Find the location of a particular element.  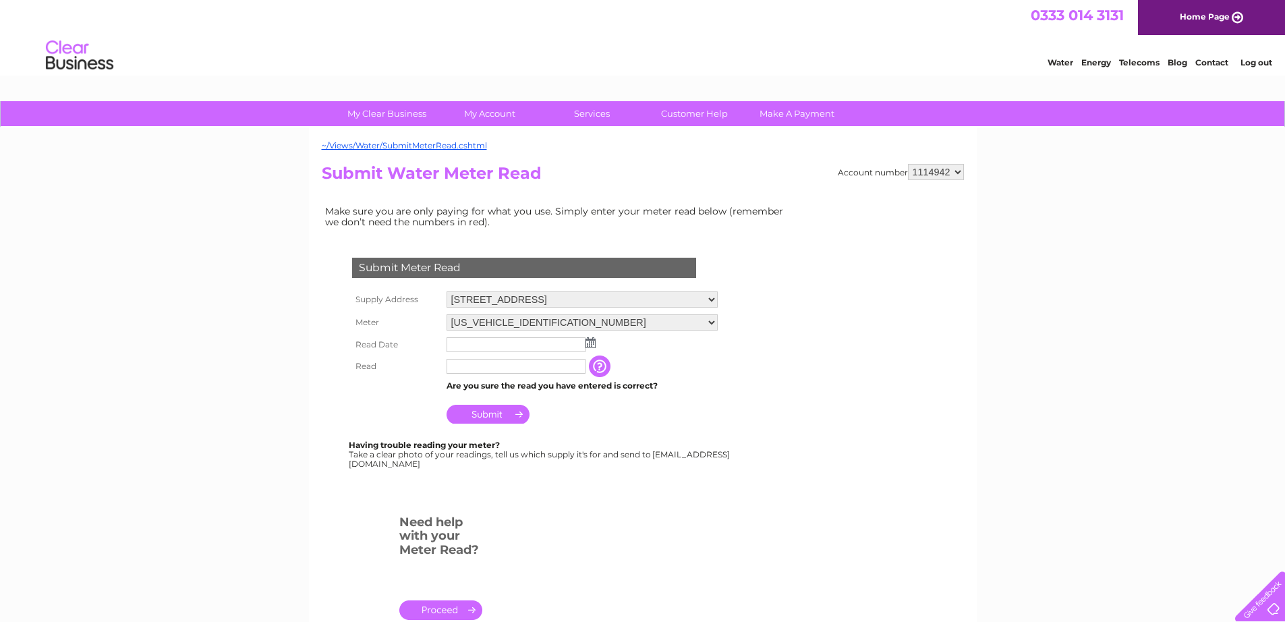

td: Are you sure the read you have entered is correct? is located at coordinates (582, 386).